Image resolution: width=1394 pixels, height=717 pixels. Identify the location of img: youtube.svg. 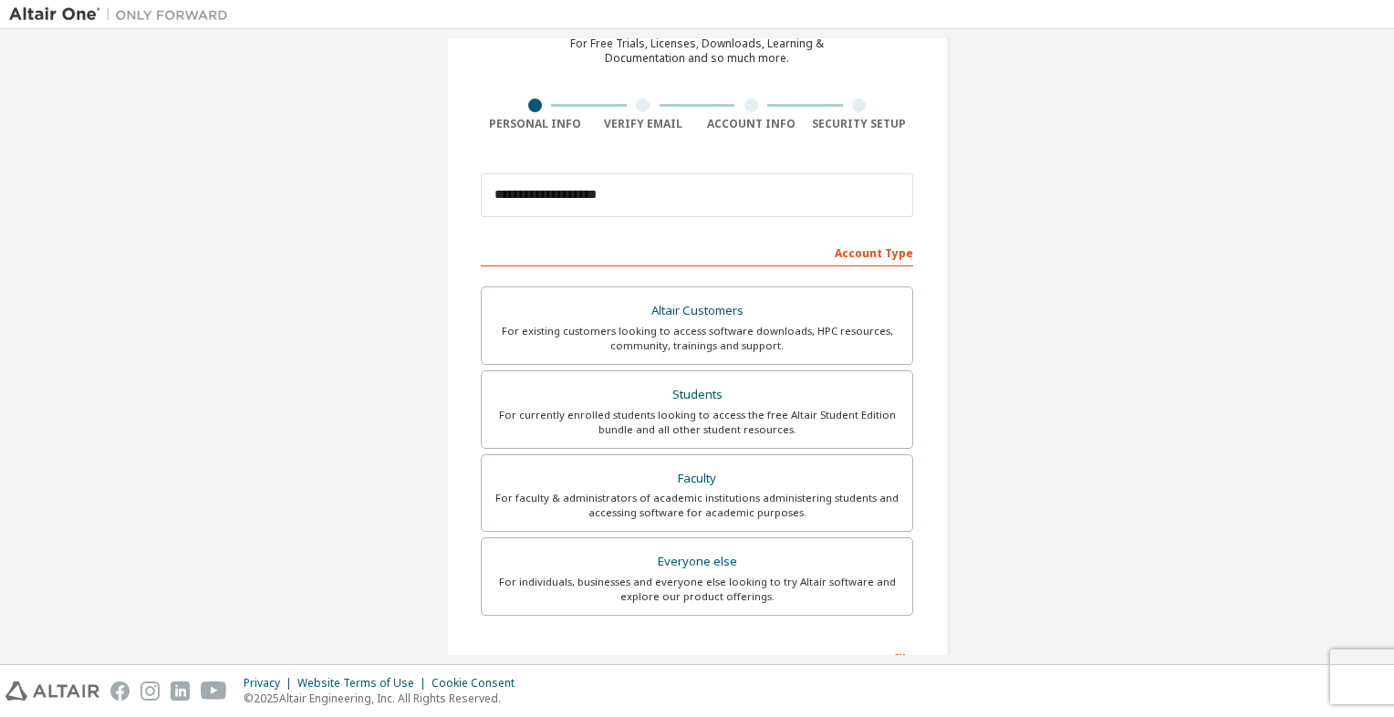
(214, 691).